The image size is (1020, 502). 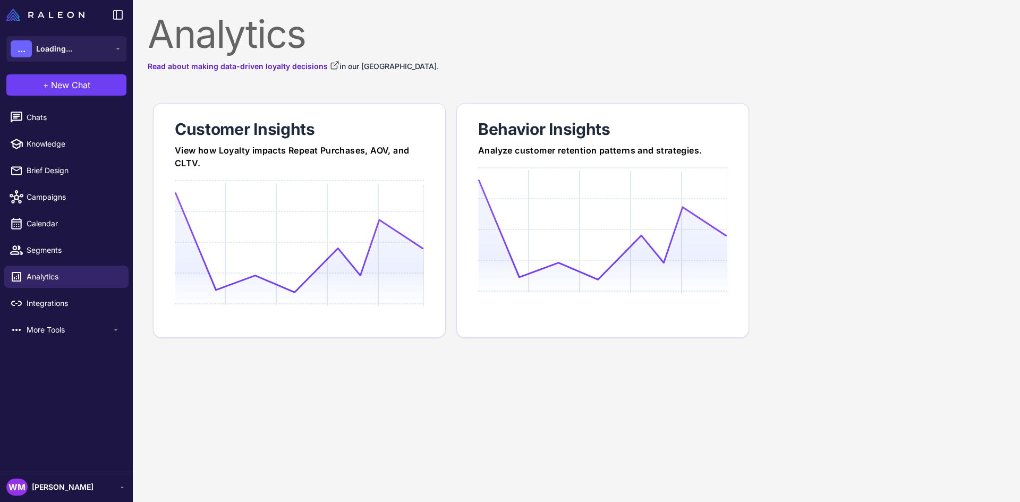 What do you see at coordinates (66, 85) in the screenshot?
I see `button: +New Chat` at bounding box center [66, 85].